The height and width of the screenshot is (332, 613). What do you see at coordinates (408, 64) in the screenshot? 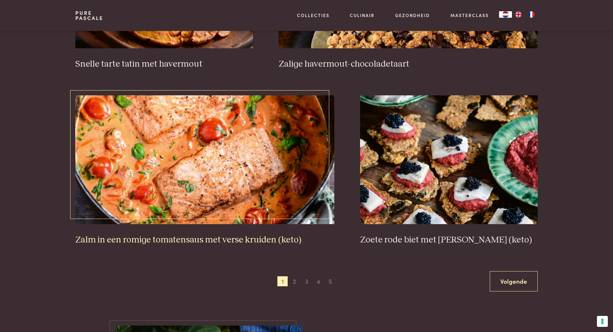
I see `h3: Zalige havermout-chocoladetaart` at bounding box center [408, 64].